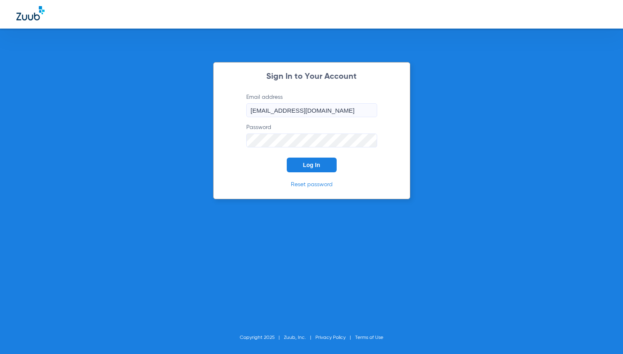 This screenshot has height=354, width=623. I want to click on input: Email address, so click(312, 110).